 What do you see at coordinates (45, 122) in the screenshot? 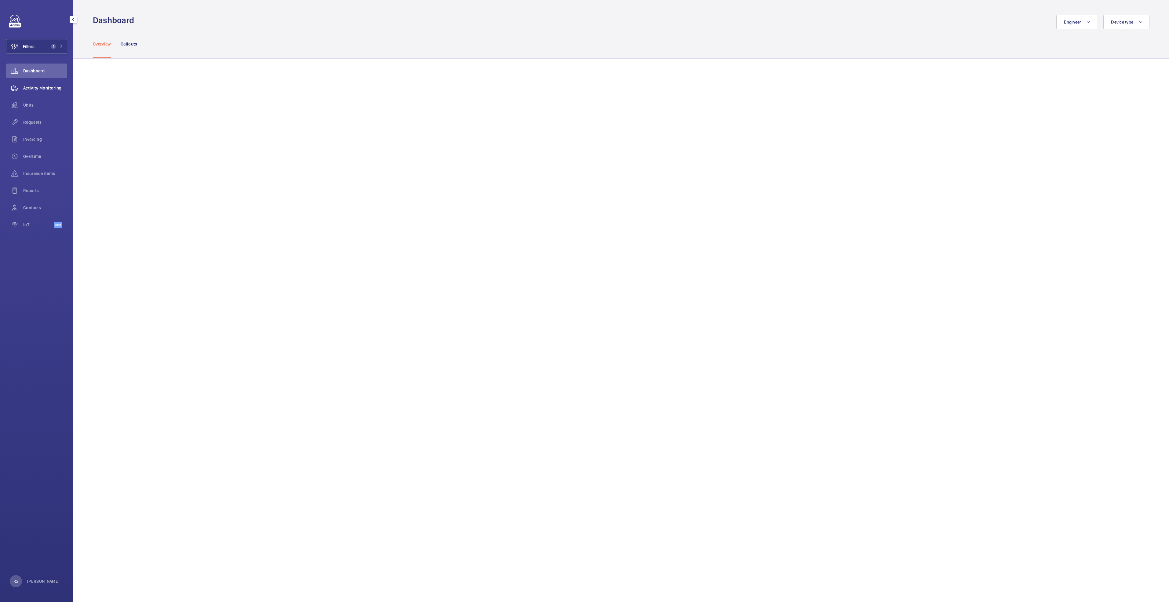
I see `span: Requests` at bounding box center [45, 122].